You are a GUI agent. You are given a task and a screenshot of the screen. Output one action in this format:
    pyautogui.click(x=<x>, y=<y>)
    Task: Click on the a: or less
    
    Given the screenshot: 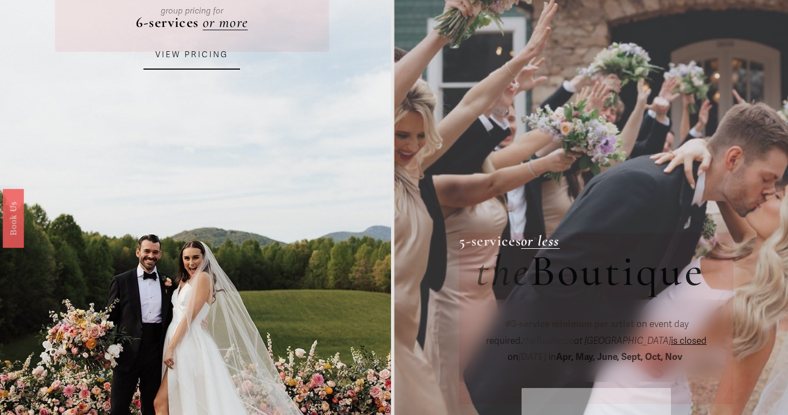 What is the action you would take?
    pyautogui.click(x=540, y=241)
    